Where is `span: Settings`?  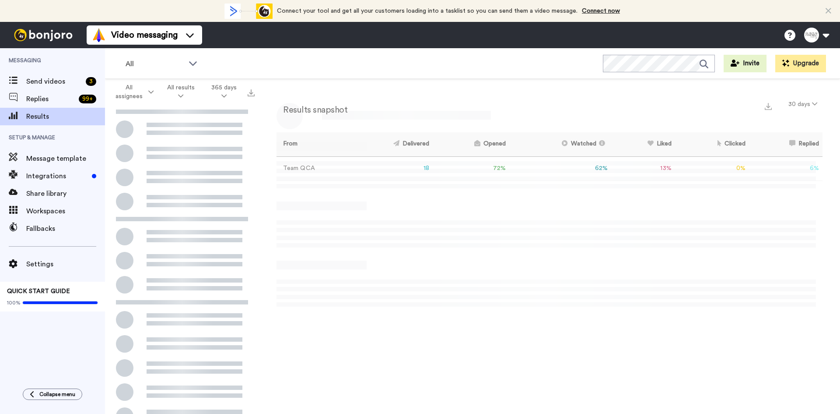 span: Settings is located at coordinates (66, 264).